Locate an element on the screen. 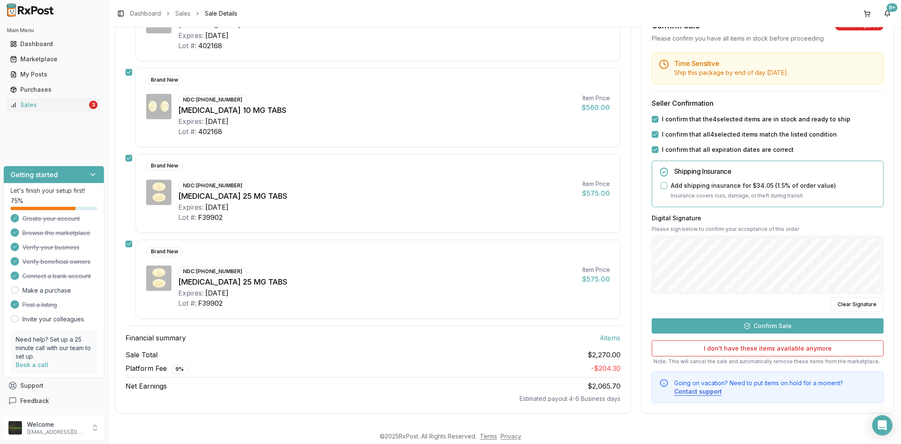 Image resolution: width=901 pixels, height=444 pixels. div: Sales is located at coordinates (49, 105).